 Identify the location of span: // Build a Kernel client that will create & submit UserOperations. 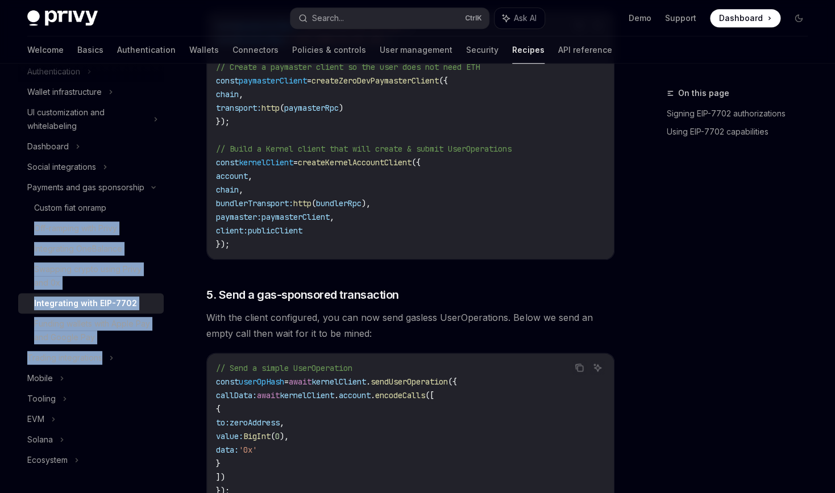
(364, 149).